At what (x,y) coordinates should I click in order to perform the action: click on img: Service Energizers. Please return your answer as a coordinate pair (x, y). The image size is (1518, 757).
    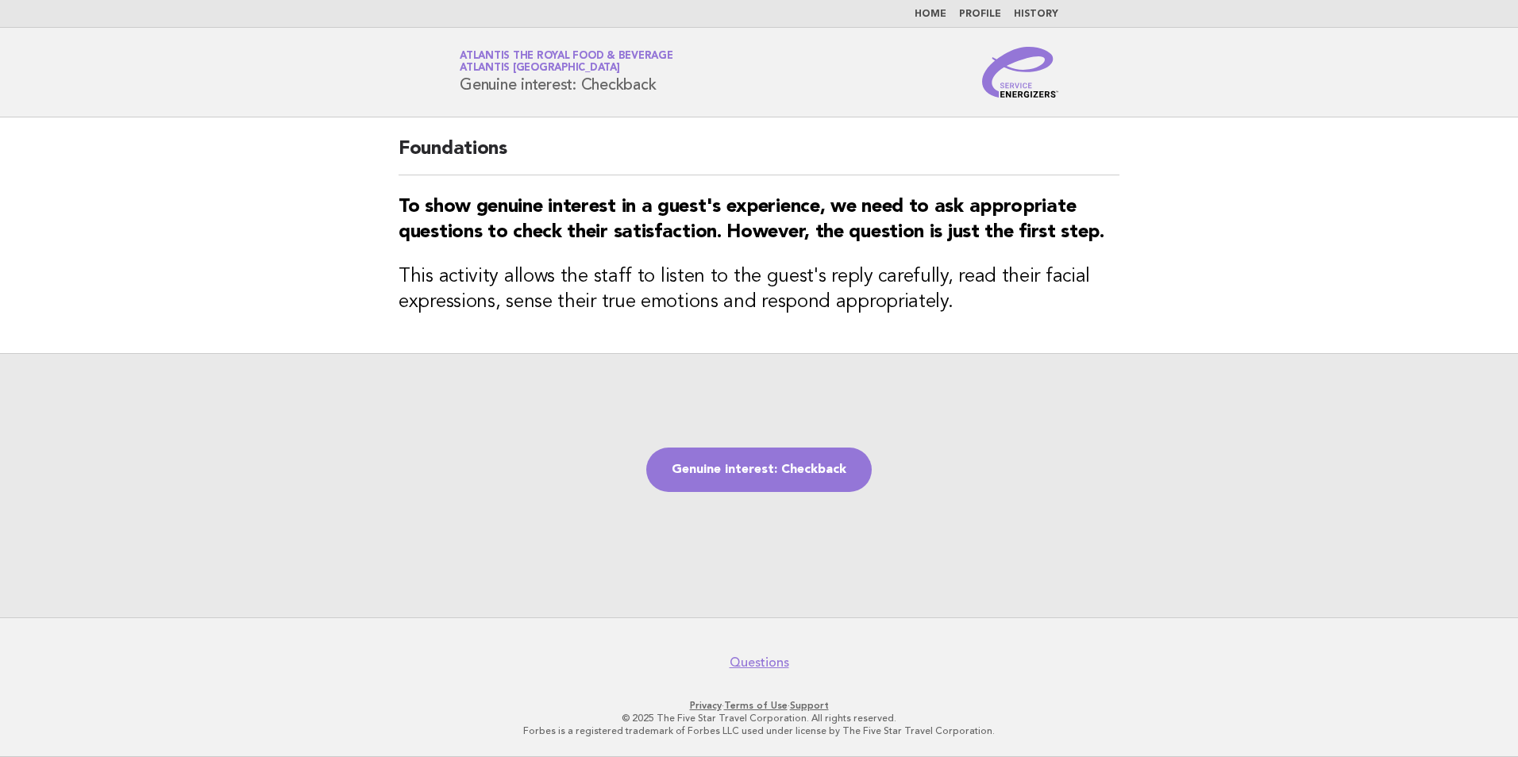
    Looking at the image, I should click on (1020, 72).